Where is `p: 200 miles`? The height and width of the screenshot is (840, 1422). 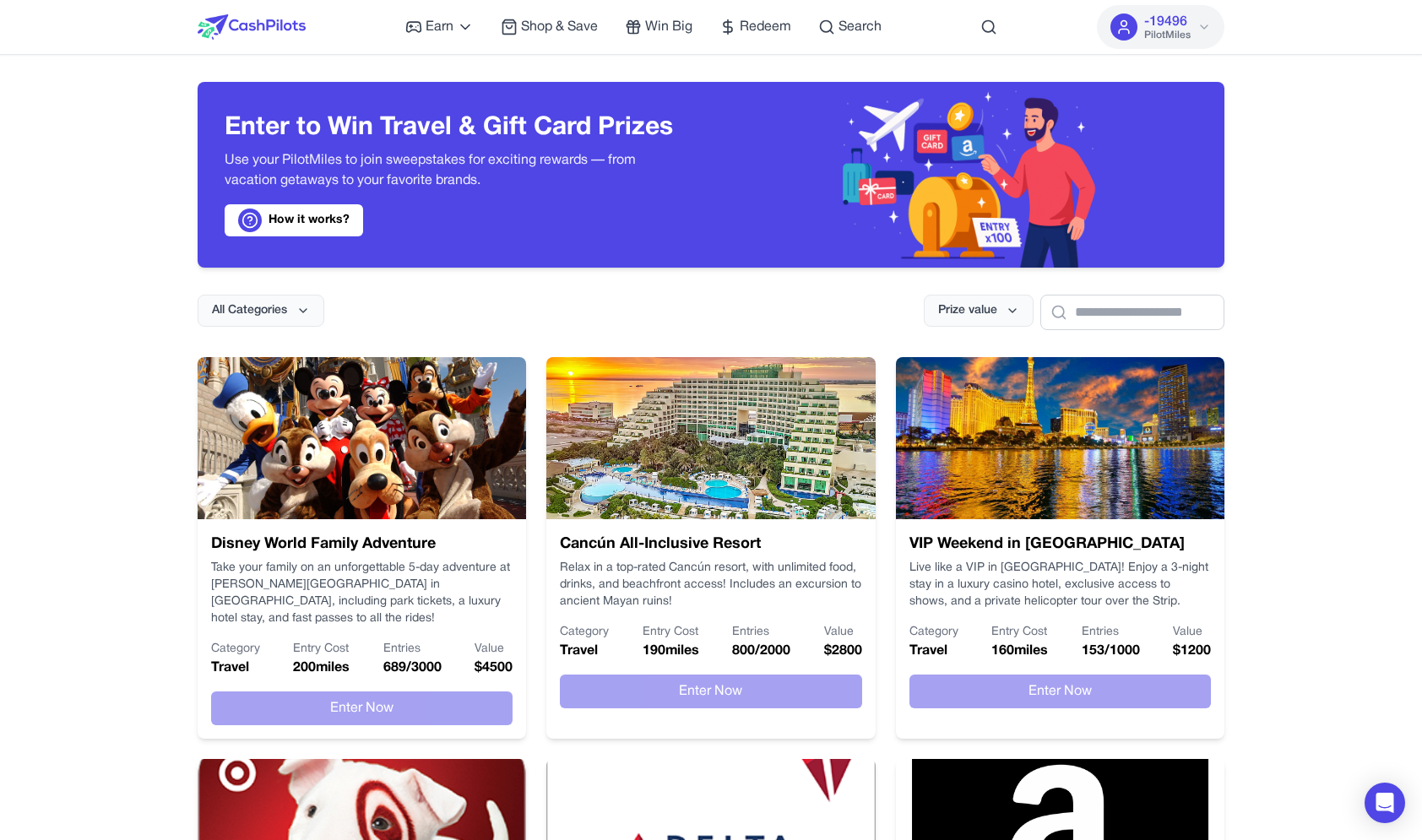
p: 200 miles is located at coordinates (321, 668).